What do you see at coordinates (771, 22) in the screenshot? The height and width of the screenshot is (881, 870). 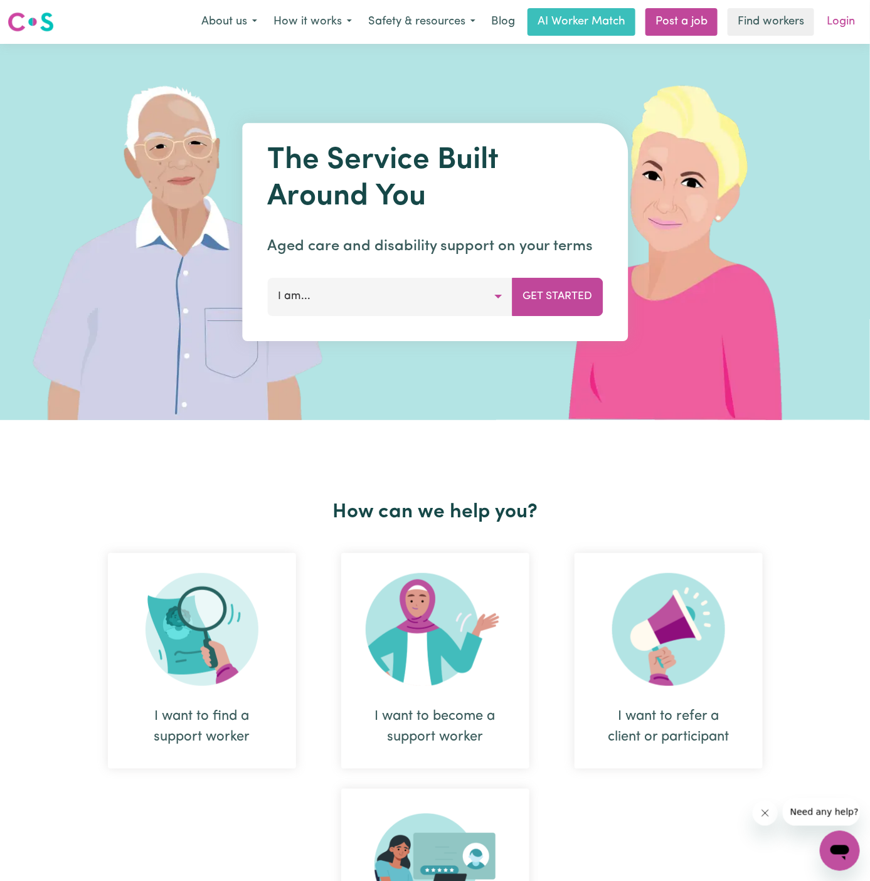 I see `a: Find workers` at bounding box center [771, 22].